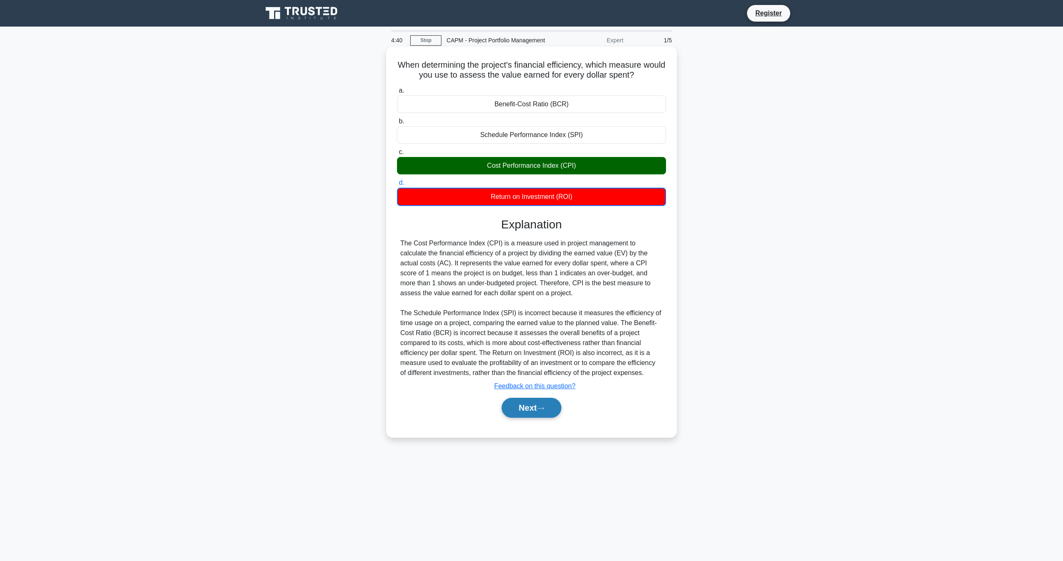 Image resolution: width=1063 pixels, height=561 pixels. I want to click on h5: When determining the project's financial efficiency, which measure would you use to assess the va..., so click(531, 70).